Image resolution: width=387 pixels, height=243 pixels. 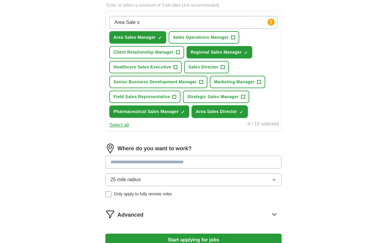 I want to click on button: Select all, so click(x=119, y=125).